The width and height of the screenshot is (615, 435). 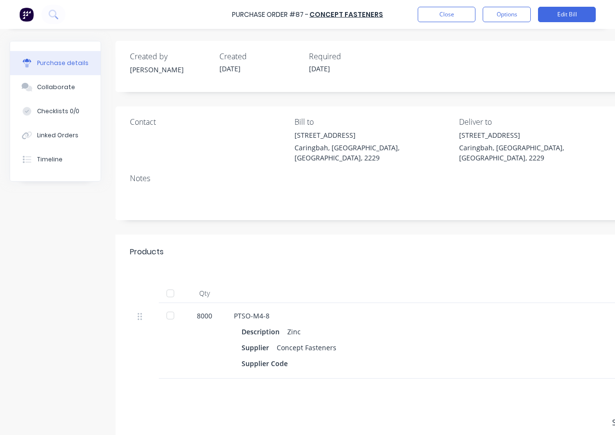 What do you see at coordinates (507, 14) in the screenshot?
I see `button: Options` at bounding box center [507, 14].